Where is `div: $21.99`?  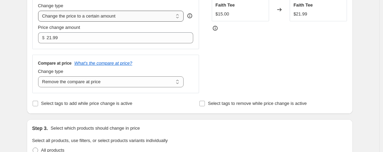
div: $21.99 is located at coordinates (300, 14).